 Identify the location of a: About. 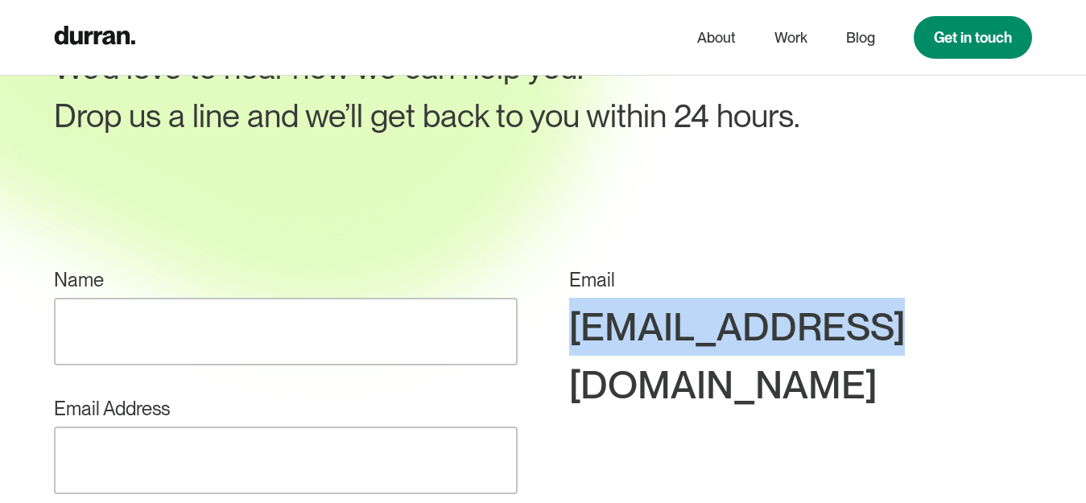
(716, 38).